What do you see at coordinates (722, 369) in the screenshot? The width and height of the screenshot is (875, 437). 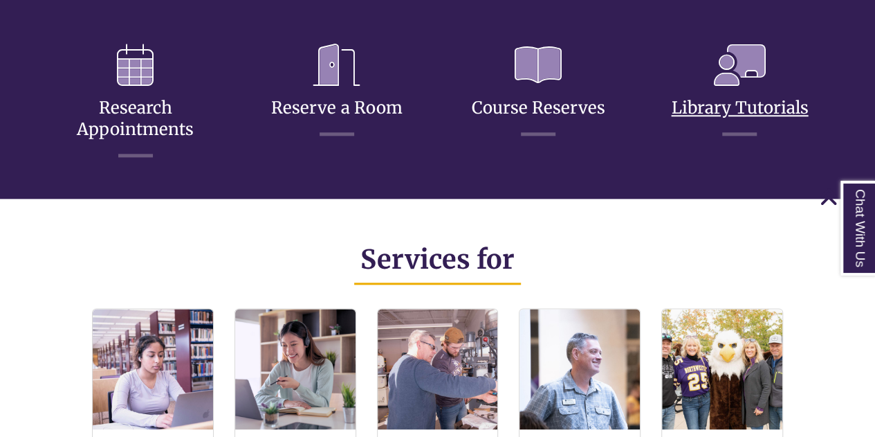 I see `img: Alumni and Visitors Services` at bounding box center [722, 369].